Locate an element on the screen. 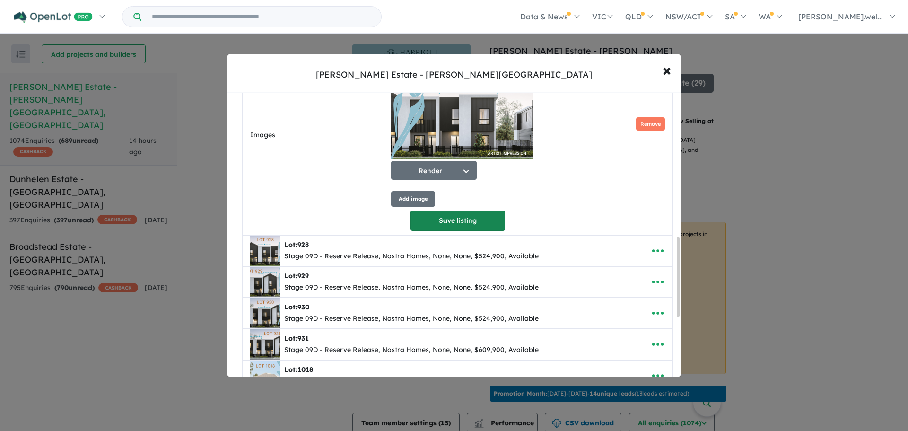  button: Save listing is located at coordinates (458, 220).